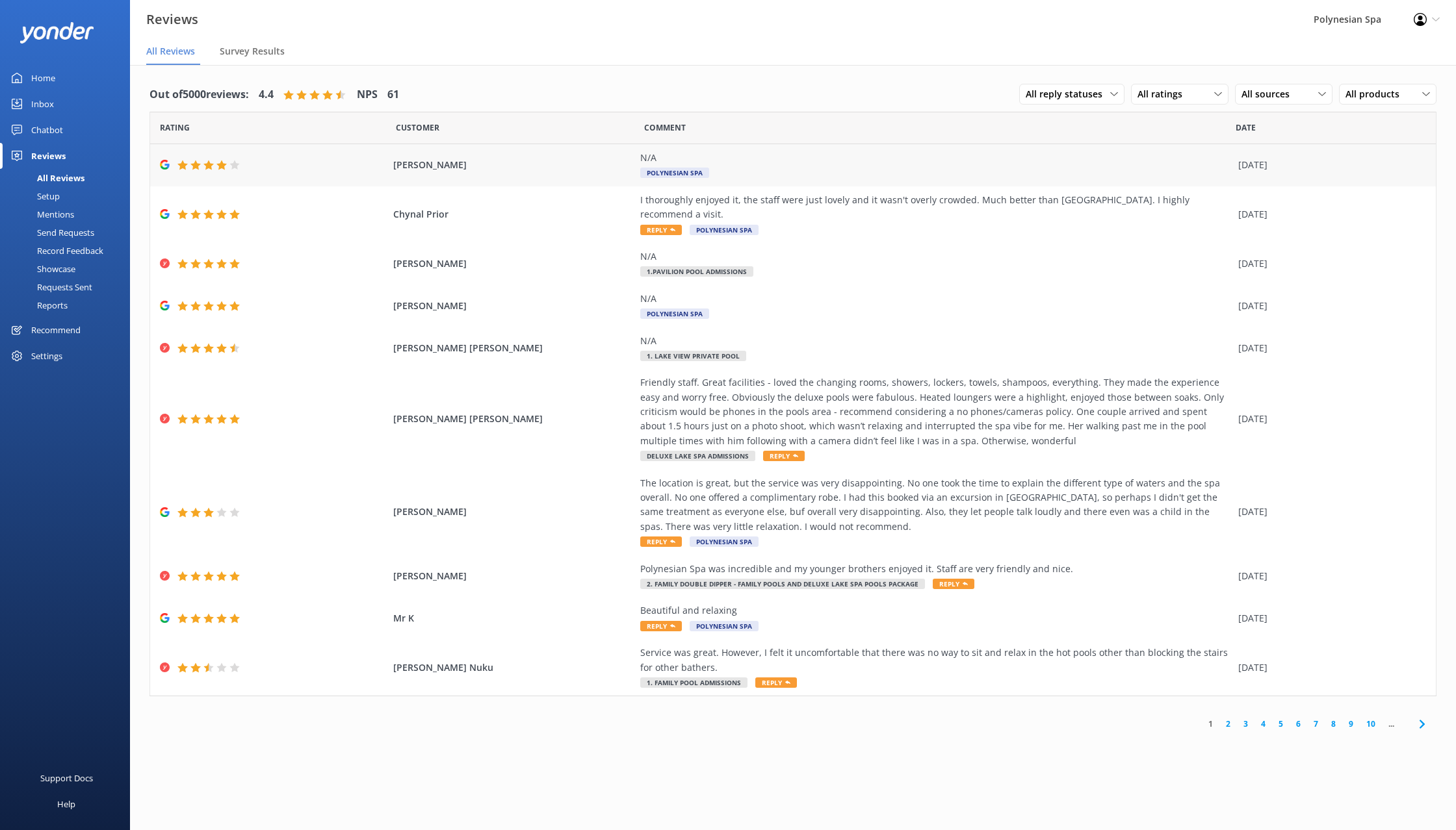 This screenshot has height=830, width=1456. Describe the element at coordinates (1280, 724) in the screenshot. I see `a: 5` at that location.